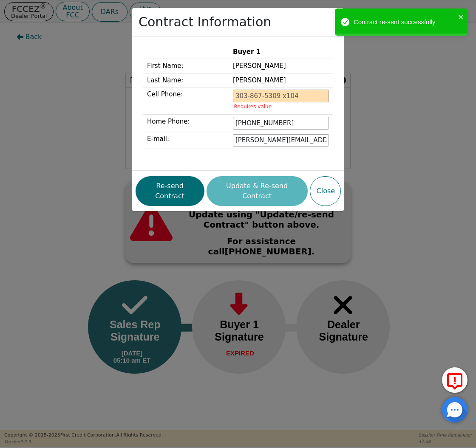 Image resolution: width=476 pixels, height=448 pixels. Describe the element at coordinates (325, 191) in the screenshot. I see `button: Close` at that location.